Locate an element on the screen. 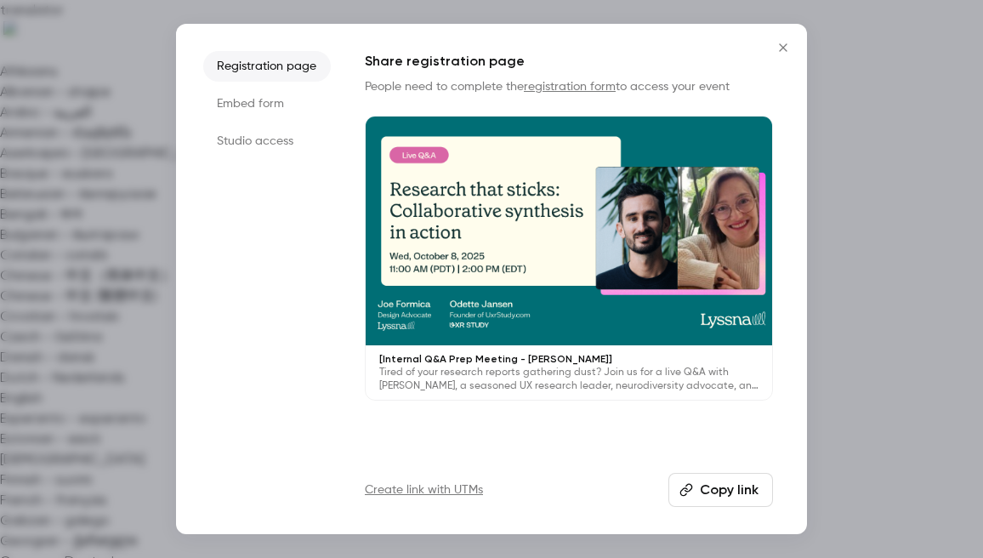 This screenshot has width=983, height=558. li: Studio access is located at coordinates (267, 141).